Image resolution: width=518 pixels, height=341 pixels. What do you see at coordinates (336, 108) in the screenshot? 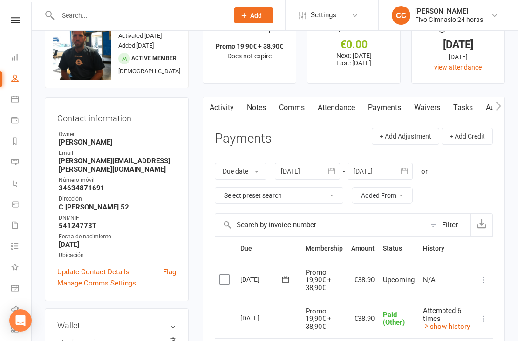
I see `a: Attendance` at bounding box center [336, 108].